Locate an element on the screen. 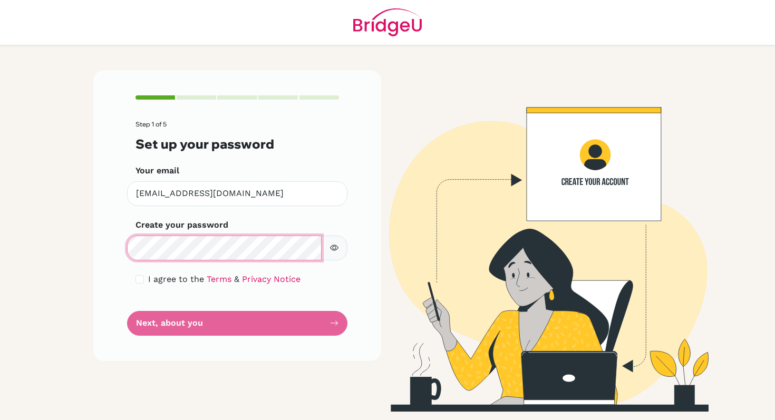 Image resolution: width=775 pixels, height=420 pixels. label: Create your password is located at coordinates (182, 225).